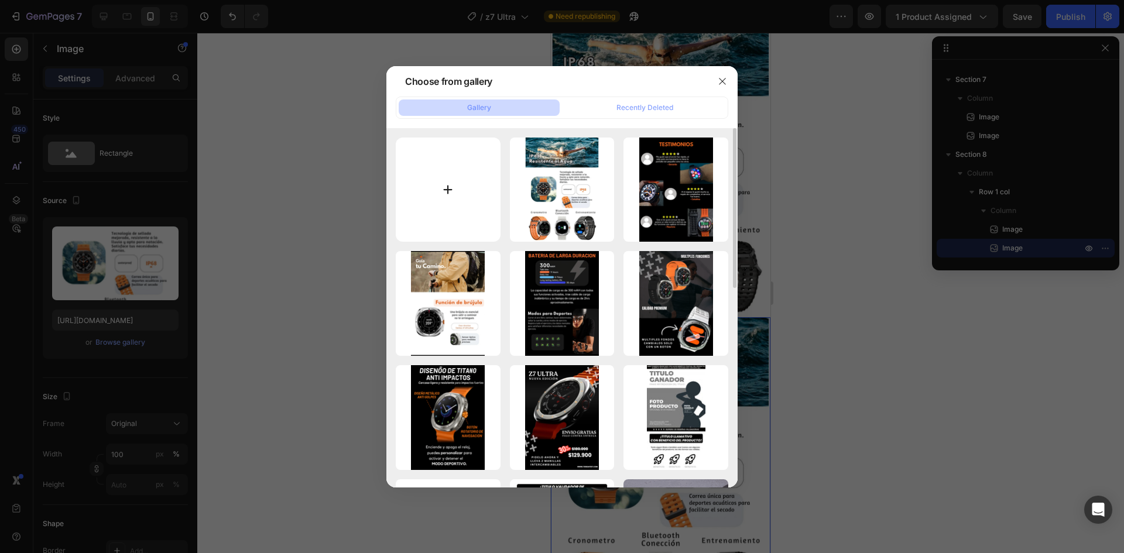 Image resolution: width=1124 pixels, height=553 pixels. What do you see at coordinates (1098, 510) in the screenshot?
I see `div: Open Intercom Messenger` at bounding box center [1098, 510].